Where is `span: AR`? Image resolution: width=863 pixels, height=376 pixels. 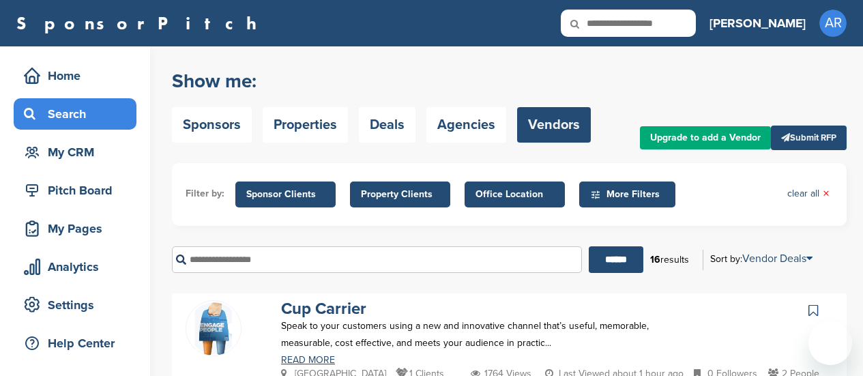
span: AR is located at coordinates (833, 23).